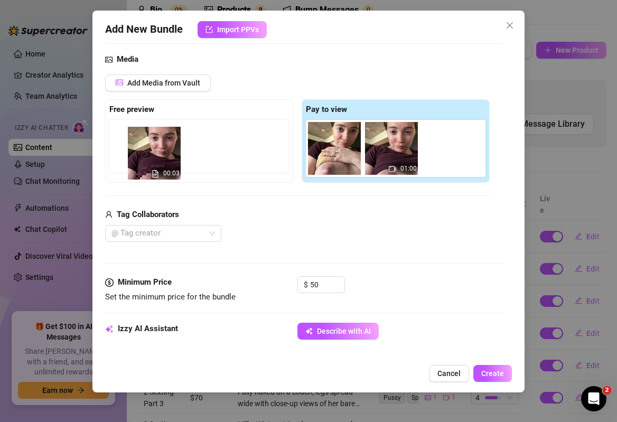  I want to click on strong: Izzy AI Assistant, so click(148, 328).